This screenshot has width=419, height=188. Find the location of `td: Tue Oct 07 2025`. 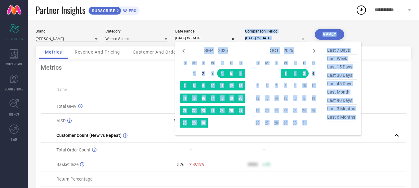

td: Tue Oct 07 2025 is located at coordinates (276, 86).